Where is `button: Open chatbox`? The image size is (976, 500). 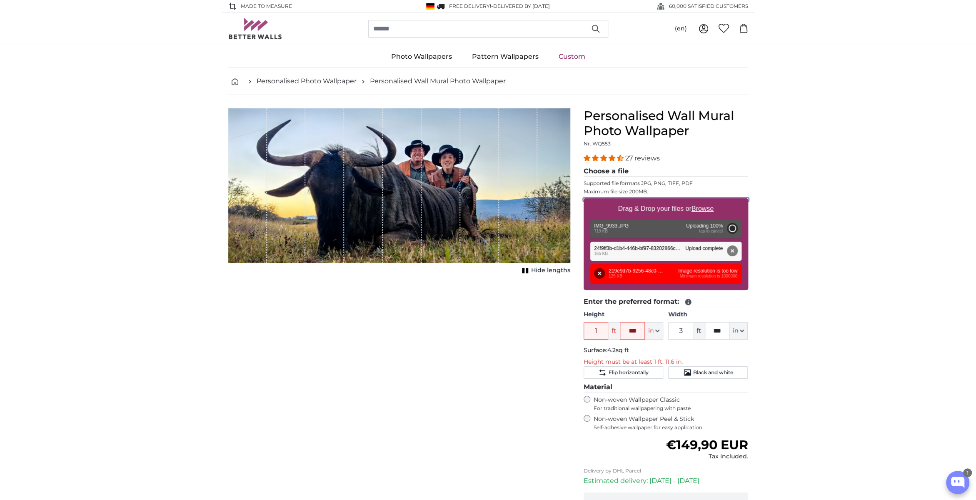 button: Open chatbox is located at coordinates (957, 482).